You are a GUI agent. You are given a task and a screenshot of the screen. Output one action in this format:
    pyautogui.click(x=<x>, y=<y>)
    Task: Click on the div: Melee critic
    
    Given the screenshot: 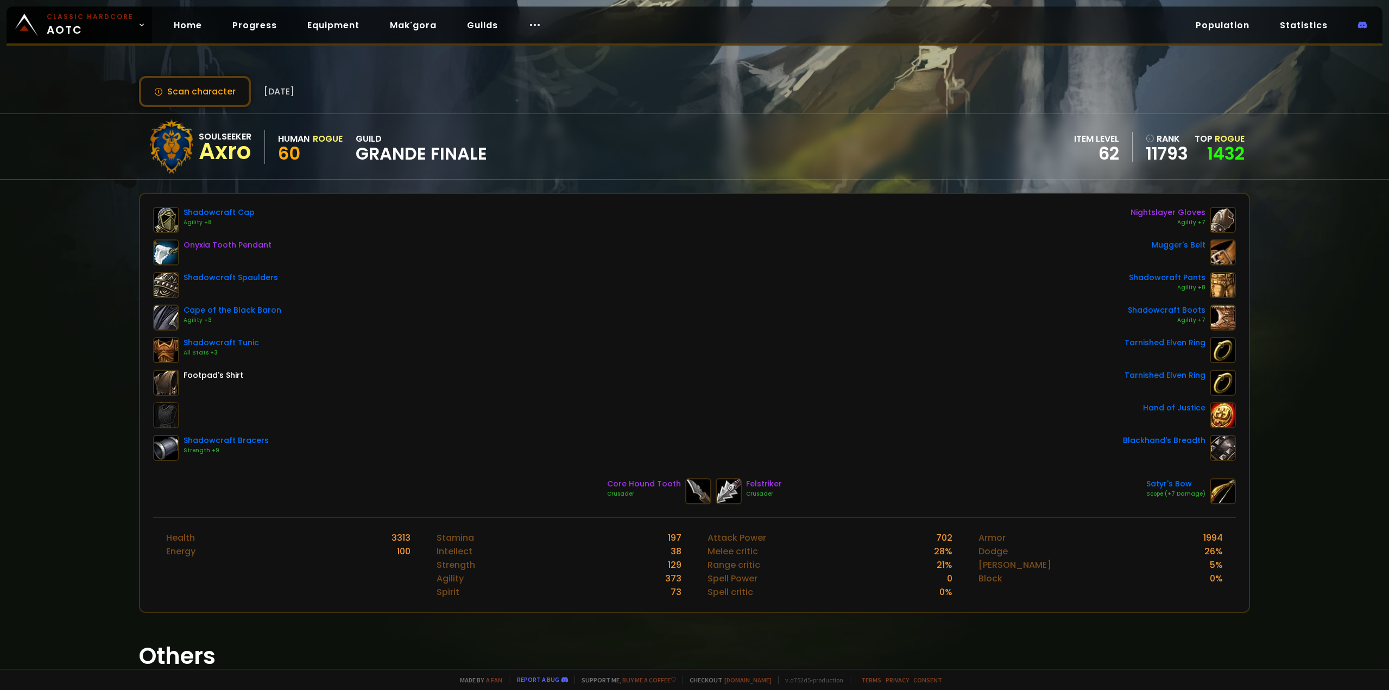 What is the action you would take?
    pyautogui.click(x=733, y=551)
    